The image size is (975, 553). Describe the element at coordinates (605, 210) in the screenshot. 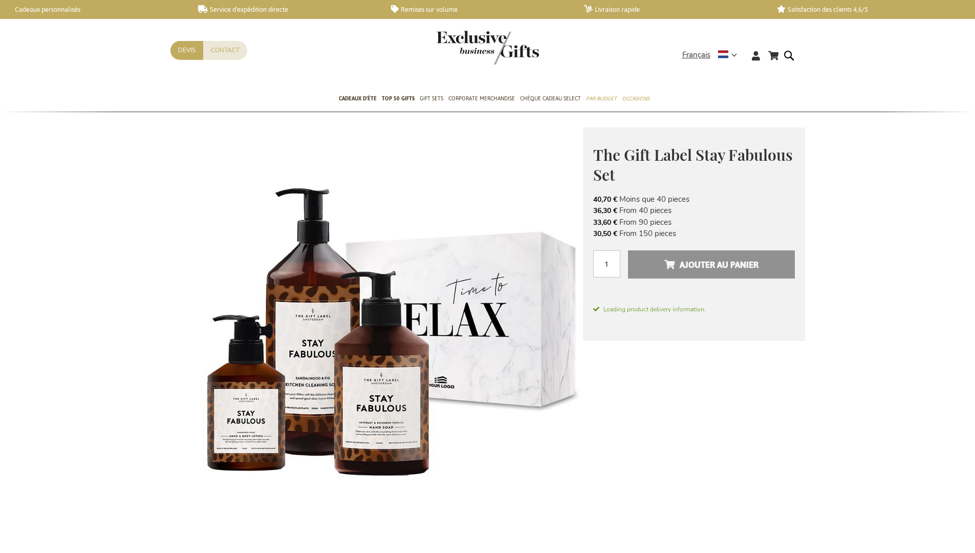

I see `span: 36,30 €` at that location.